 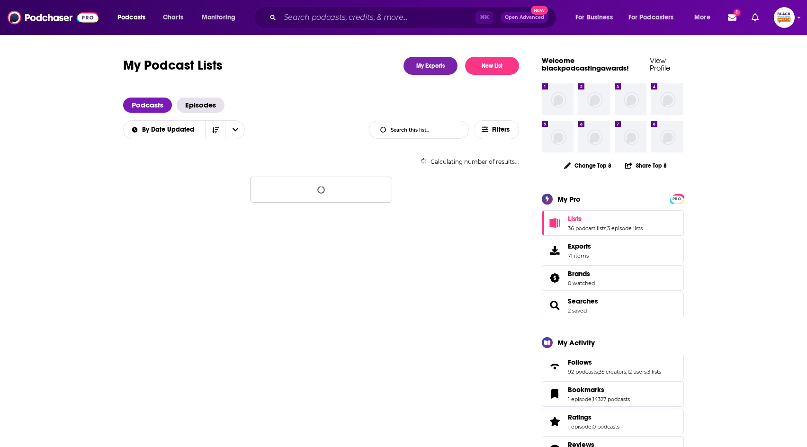 I want to click on a: View Profile, so click(x=659, y=64).